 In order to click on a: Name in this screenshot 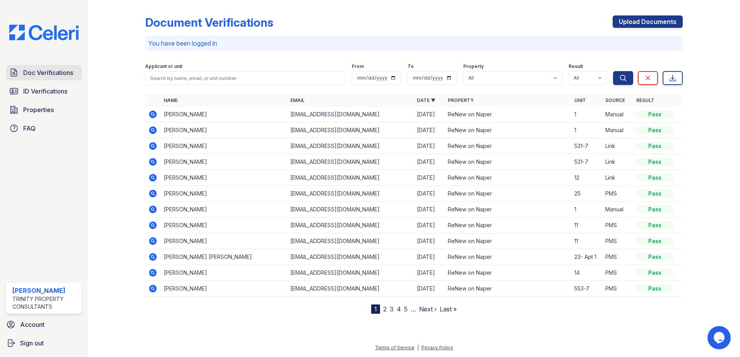, I will do `click(171, 100)`.